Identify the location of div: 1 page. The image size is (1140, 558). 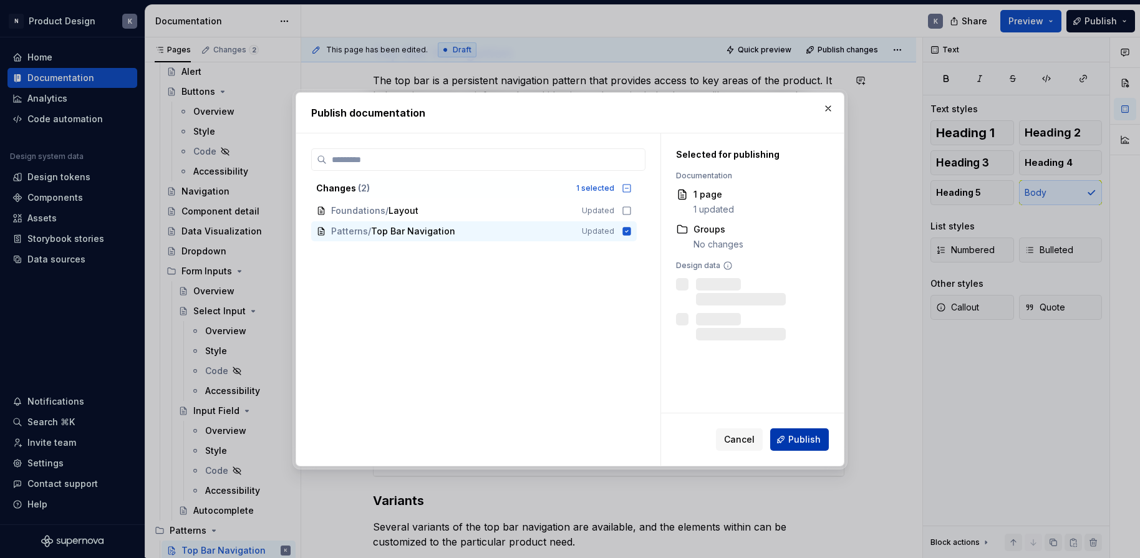
(713, 194).